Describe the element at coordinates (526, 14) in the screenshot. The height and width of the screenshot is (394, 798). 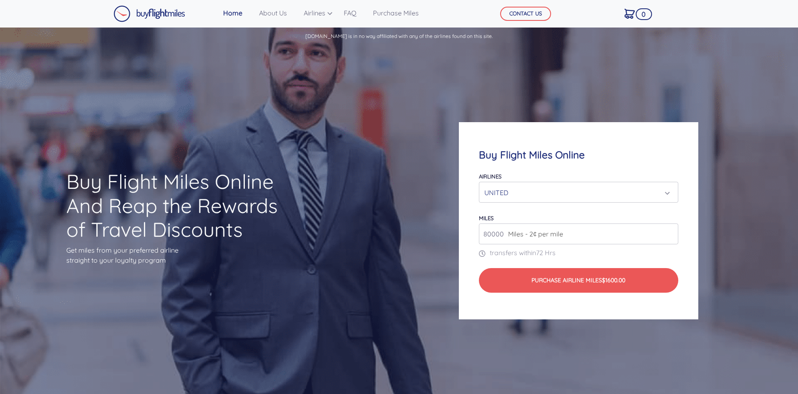
I see `button: CONTACT US` at that location.